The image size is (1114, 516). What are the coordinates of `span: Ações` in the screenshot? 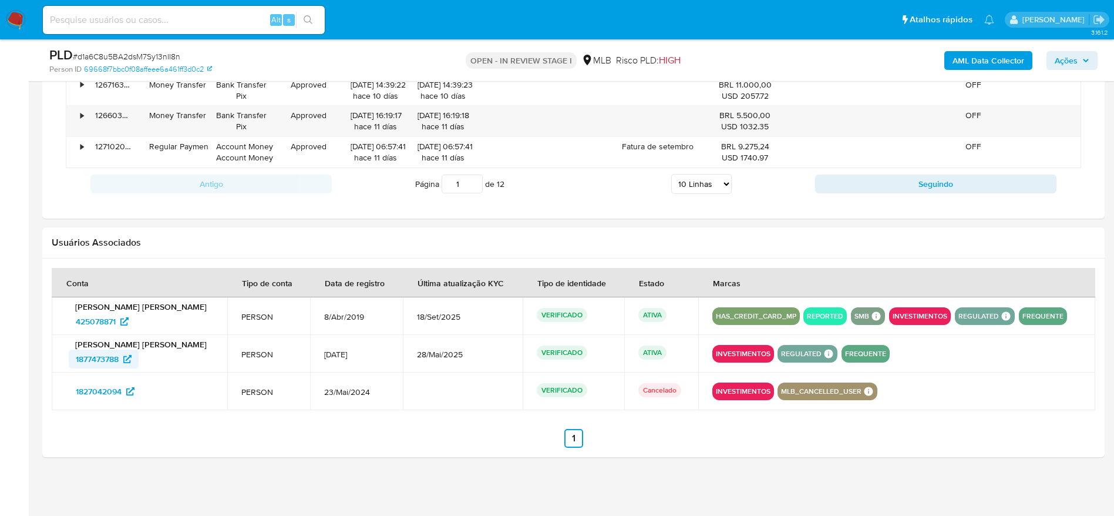 It's located at (1066, 60).